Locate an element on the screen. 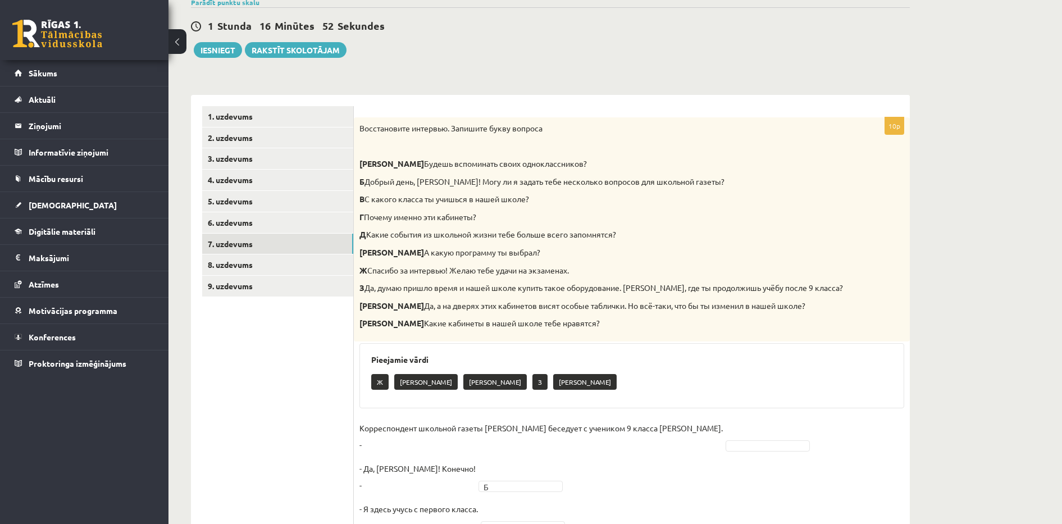 Image resolution: width=1062 pixels, height=524 pixels. span: Motivācijas programma is located at coordinates (73, 311).